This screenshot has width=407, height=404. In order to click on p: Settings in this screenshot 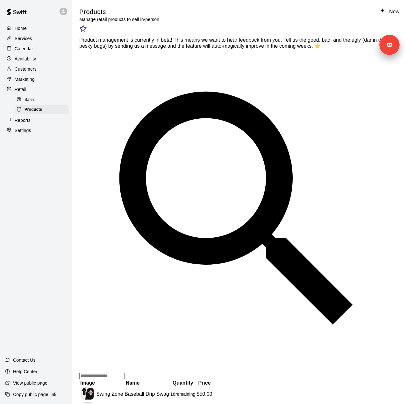, I will do `click(23, 130)`.